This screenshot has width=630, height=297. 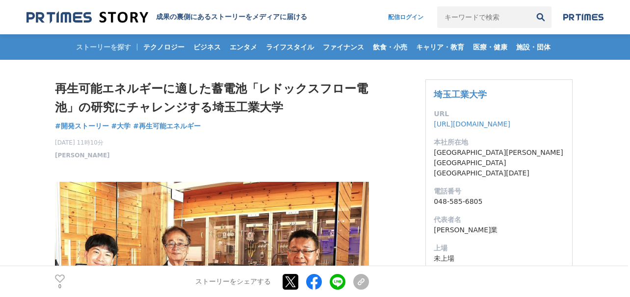 I want to click on p: 0, so click(x=60, y=286).